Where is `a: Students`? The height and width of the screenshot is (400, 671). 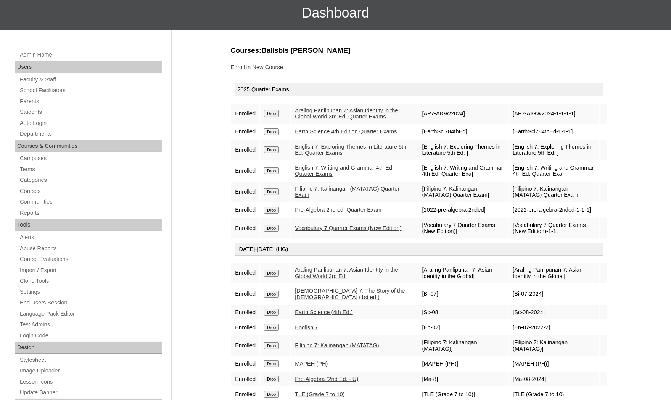
a: Students is located at coordinates (90, 112).